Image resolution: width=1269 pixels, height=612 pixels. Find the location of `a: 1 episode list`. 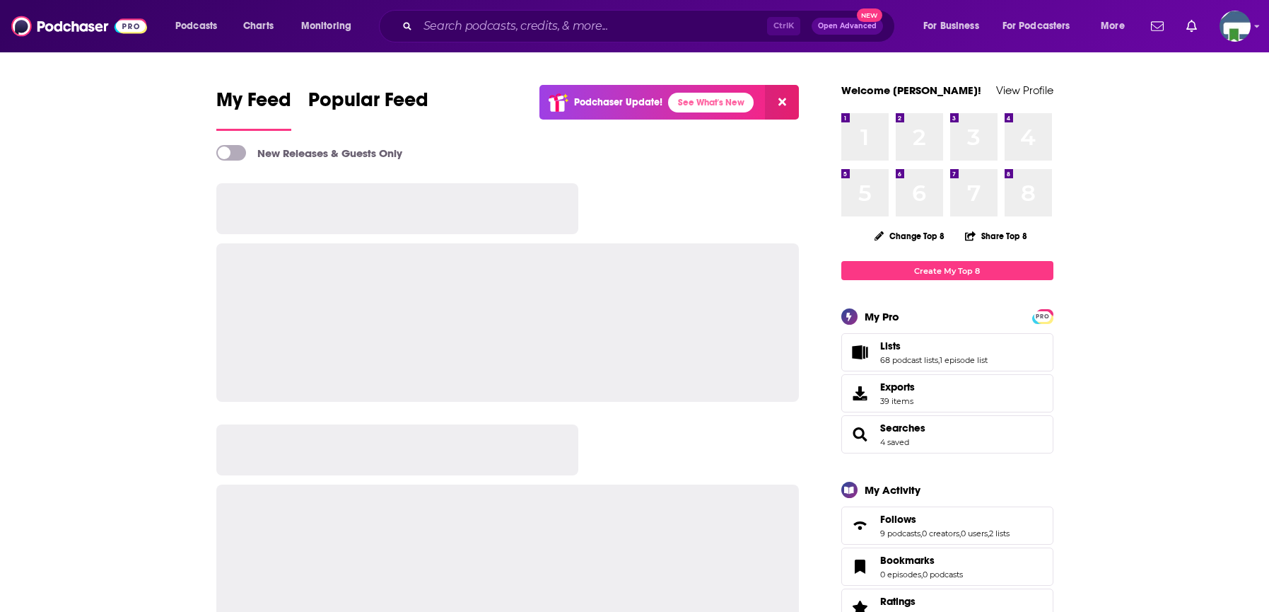

a: 1 episode list is located at coordinates (964, 360).